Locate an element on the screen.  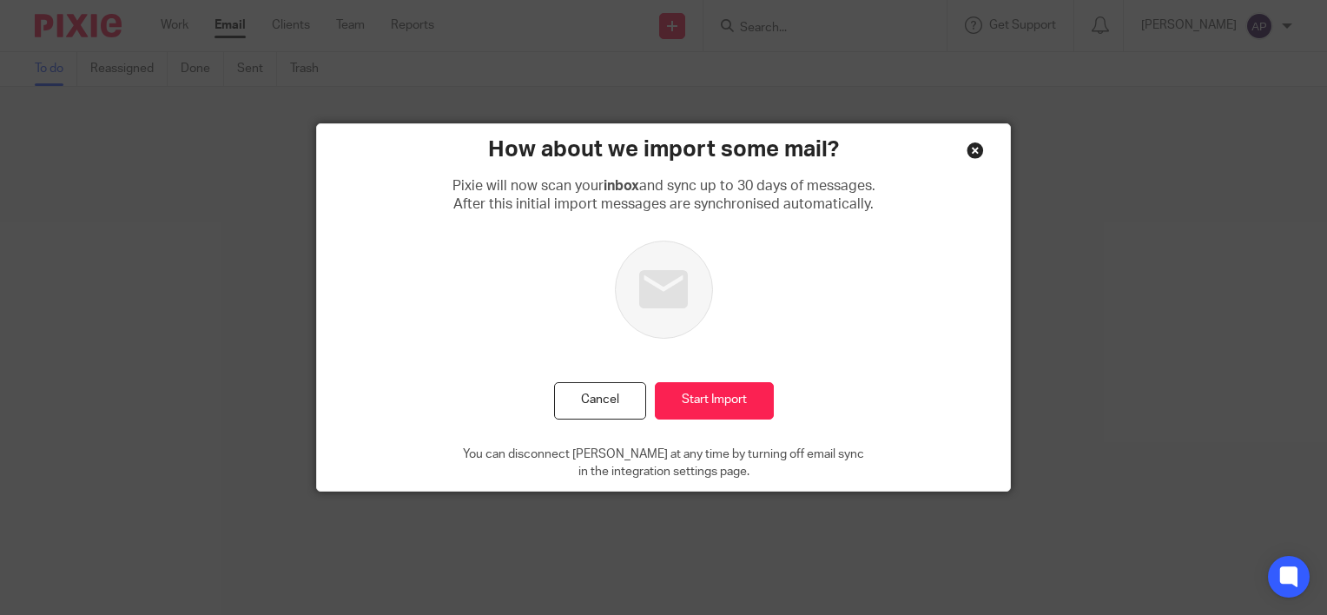
b: inbox is located at coordinates (621, 186).